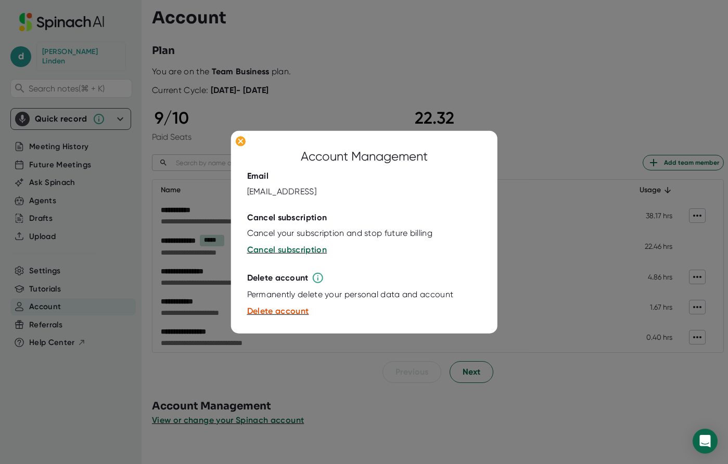 This screenshot has height=464, width=728. I want to click on div: Open Intercom Messenger, so click(705, 442).